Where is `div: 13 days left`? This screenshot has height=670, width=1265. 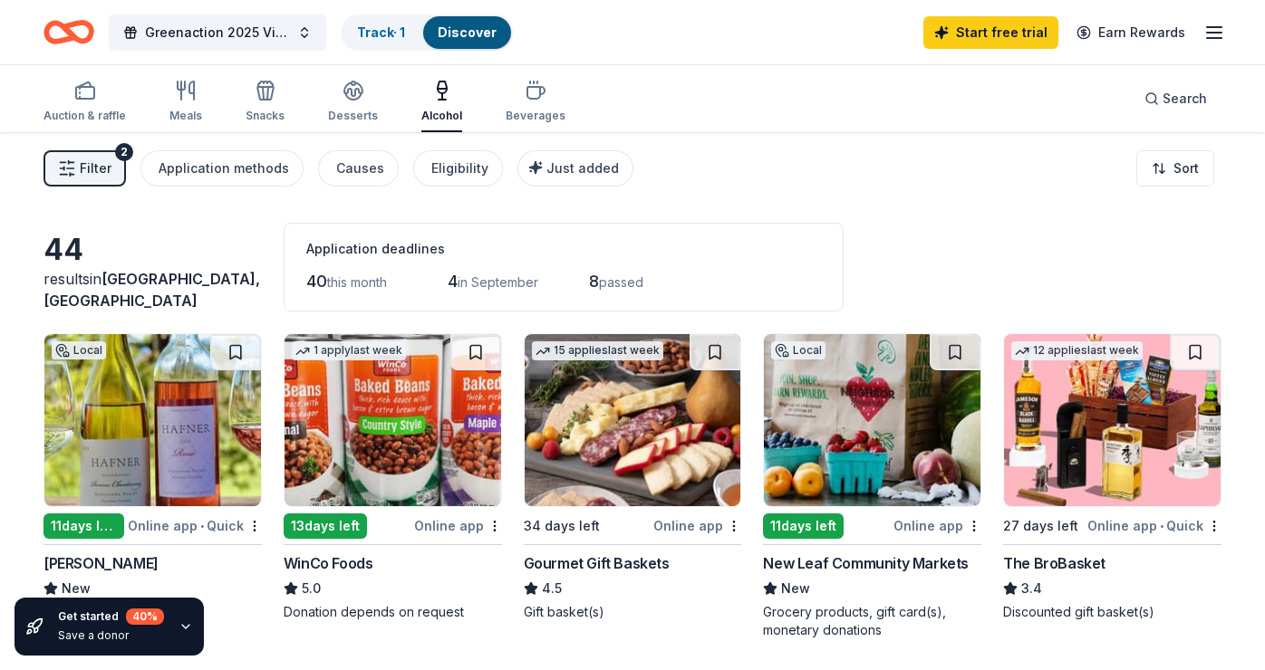
div: 13 days left is located at coordinates (325, 526).